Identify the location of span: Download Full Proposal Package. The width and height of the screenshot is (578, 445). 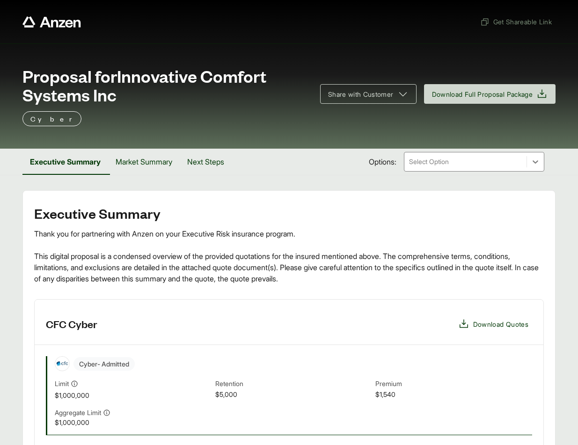
(482, 94).